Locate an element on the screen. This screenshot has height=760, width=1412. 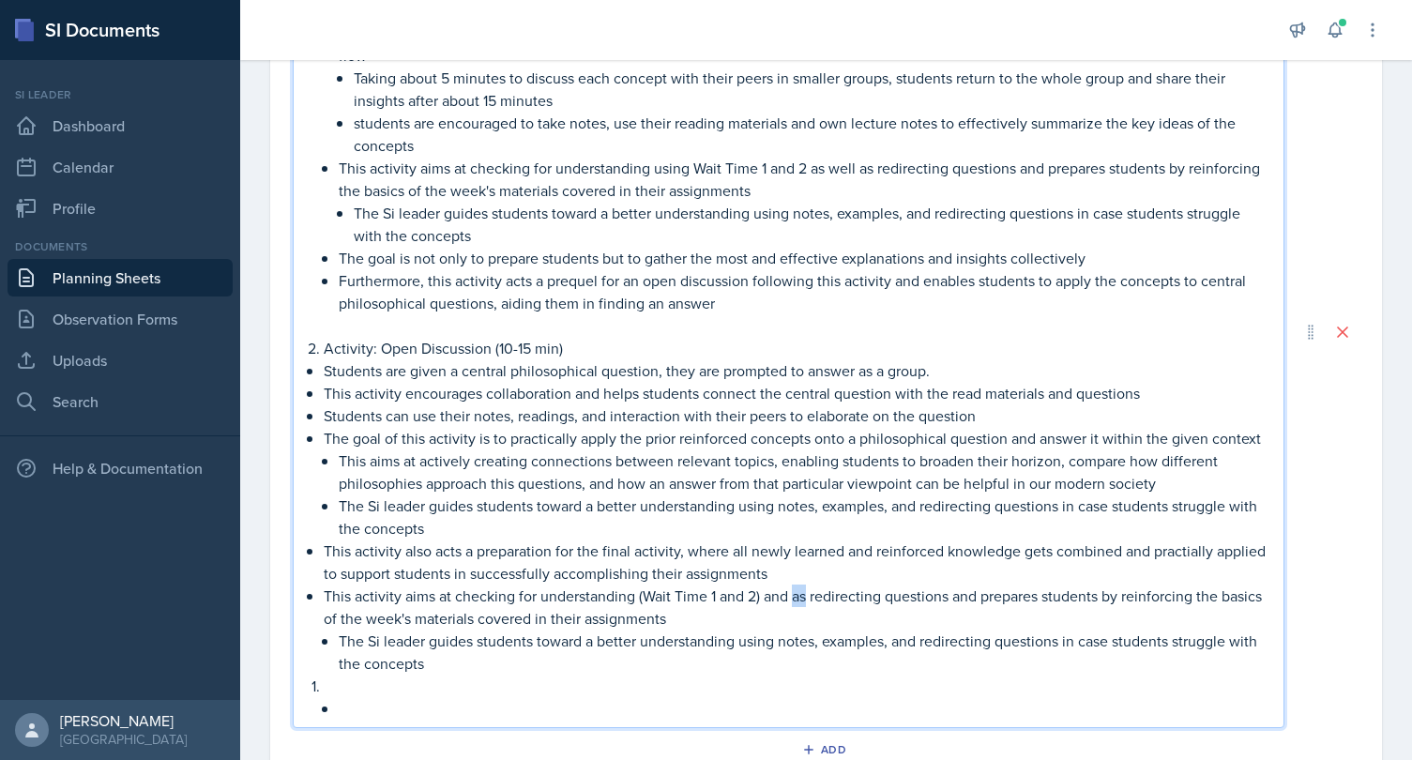
div: Help & Documentation is located at coordinates (120, 468).